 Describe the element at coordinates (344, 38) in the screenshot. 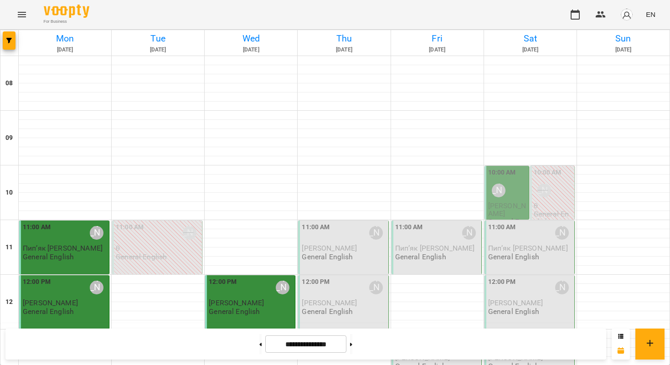

I see `h6: Thu` at that location.